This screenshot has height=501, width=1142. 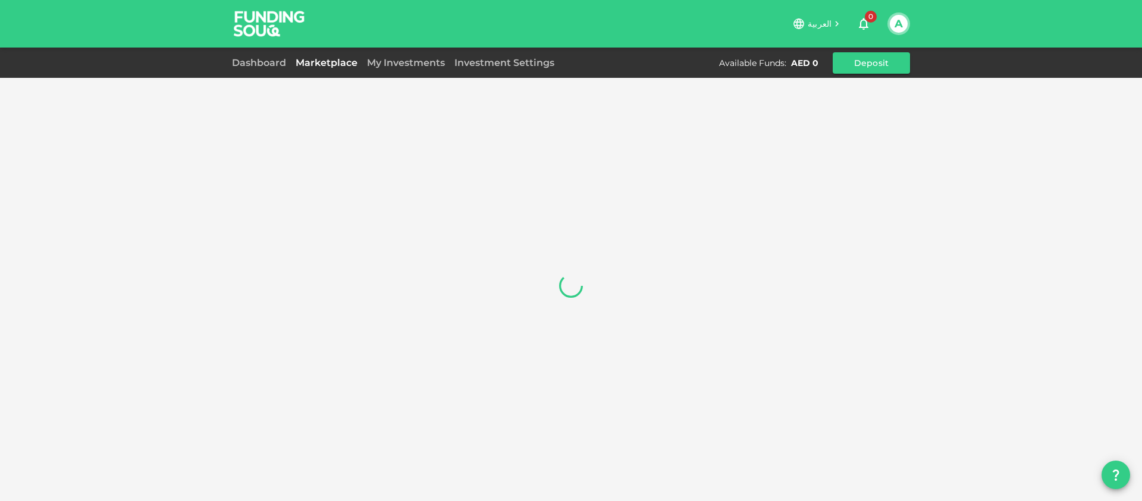 What do you see at coordinates (261, 62) in the screenshot?
I see `a: Dashboard` at bounding box center [261, 62].